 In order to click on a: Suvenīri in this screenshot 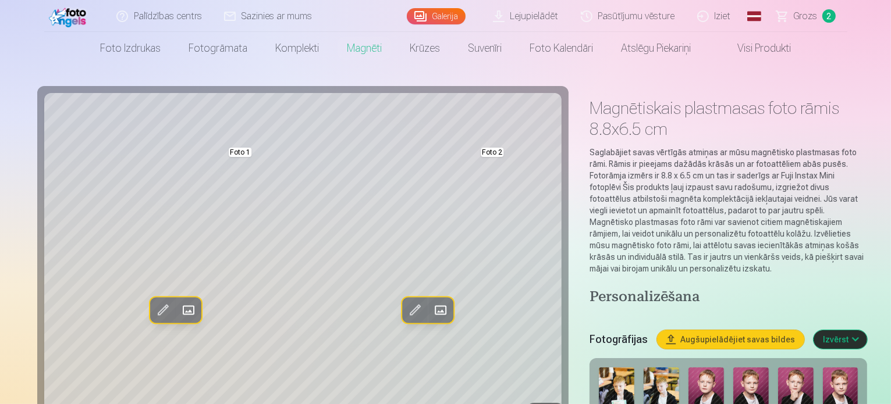, I will do `click(485, 48)`.